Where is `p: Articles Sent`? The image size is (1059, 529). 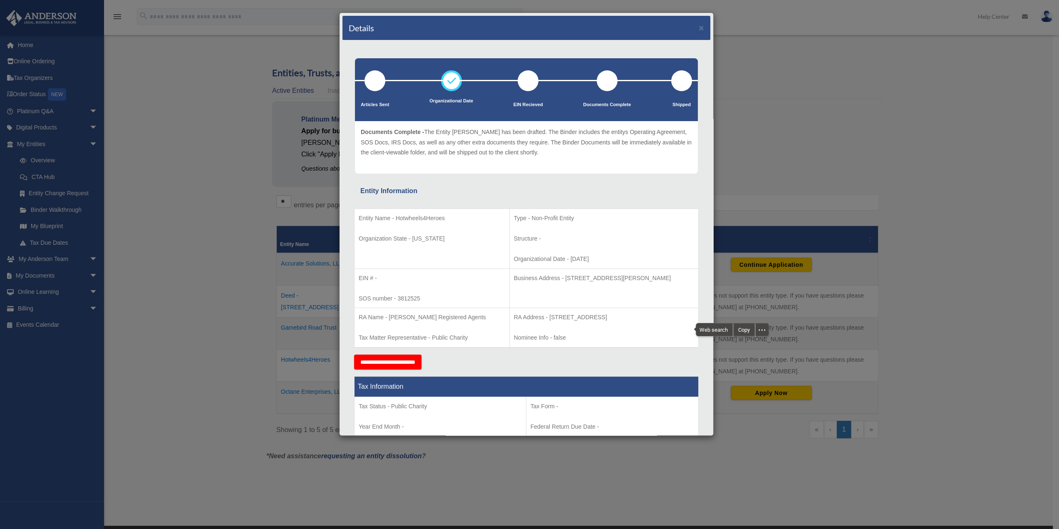 p: Articles Sent is located at coordinates (375, 105).